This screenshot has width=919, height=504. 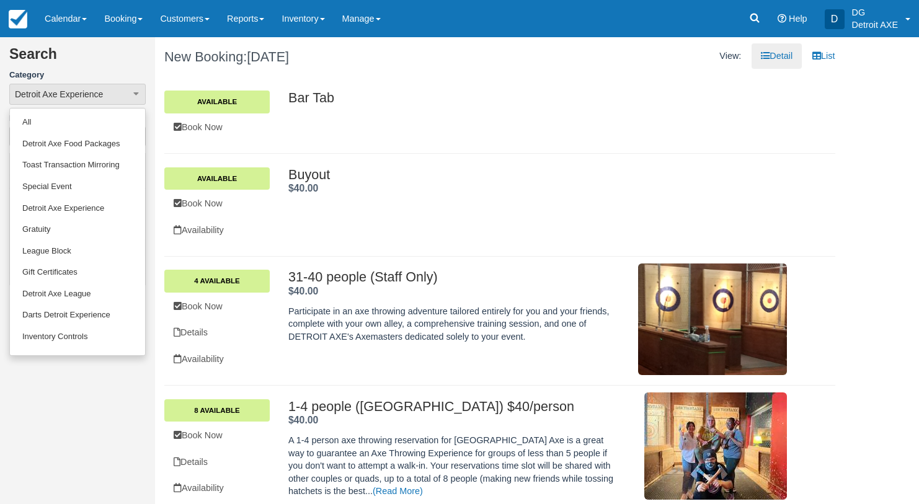 I want to click on a: Toast Transaction Mirroring, so click(x=78, y=165).